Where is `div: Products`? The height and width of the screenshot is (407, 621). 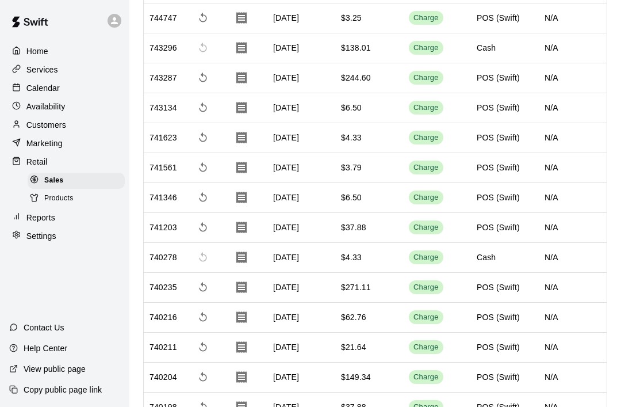 div: Products is located at coordinates (76, 198).